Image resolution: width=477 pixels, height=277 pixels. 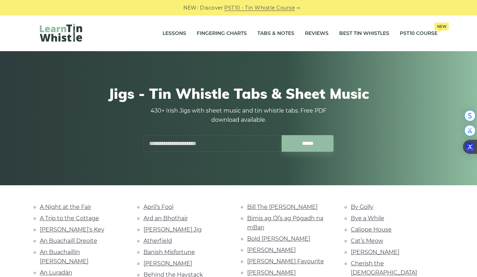 What do you see at coordinates (367, 218) in the screenshot?
I see `a: Bye a While` at bounding box center [367, 218].